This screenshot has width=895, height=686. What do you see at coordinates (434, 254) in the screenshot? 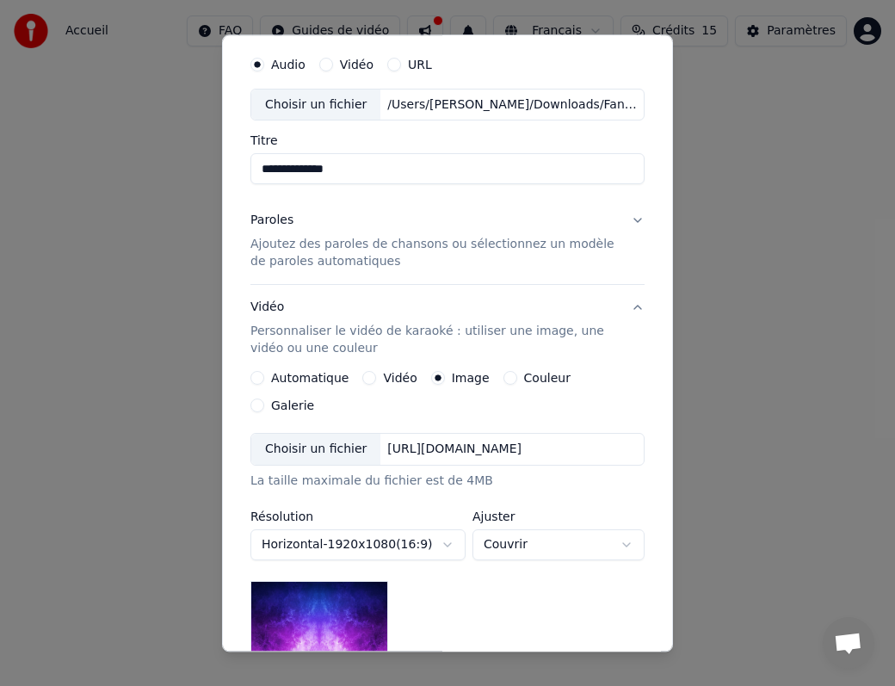
I see `p: Ajoutez des paroles de chansons ou sélectionnez un modèle de paroles automatiques` at bounding box center [434, 254].